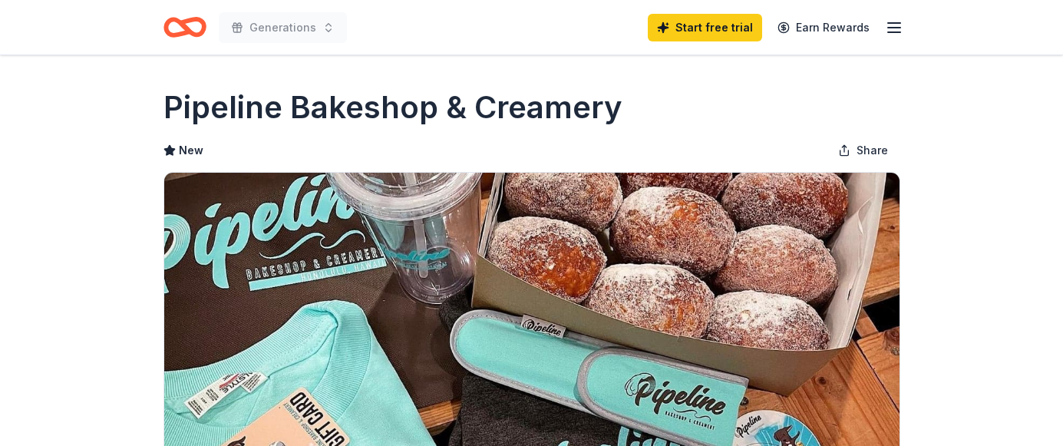 This screenshot has width=1063, height=446. I want to click on button: Generations, so click(282, 28).